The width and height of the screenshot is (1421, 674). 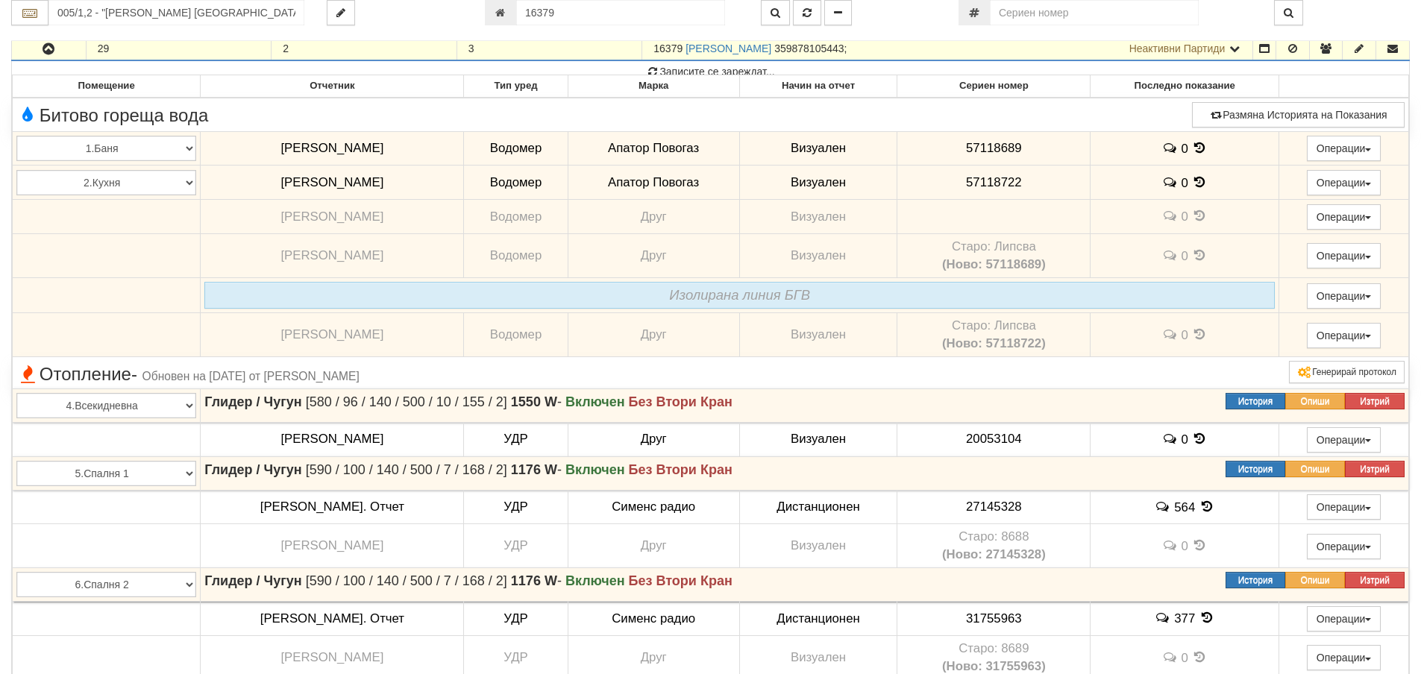 I want to click on button: Генерирай протокол, so click(x=1346, y=372).